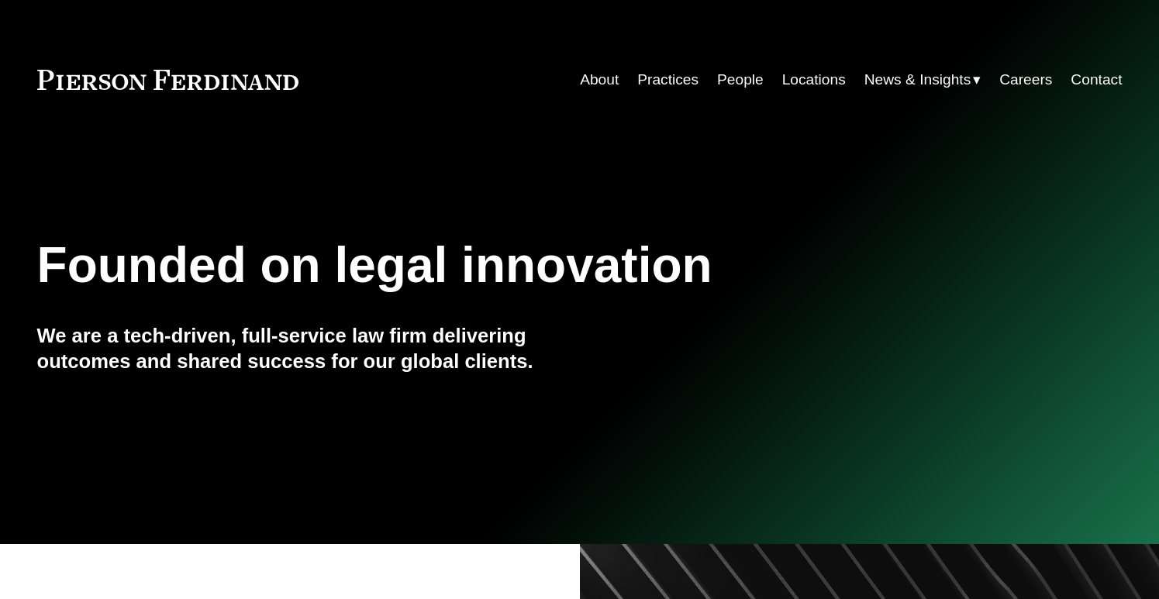  What do you see at coordinates (599, 80) in the screenshot?
I see `a: About` at bounding box center [599, 80].